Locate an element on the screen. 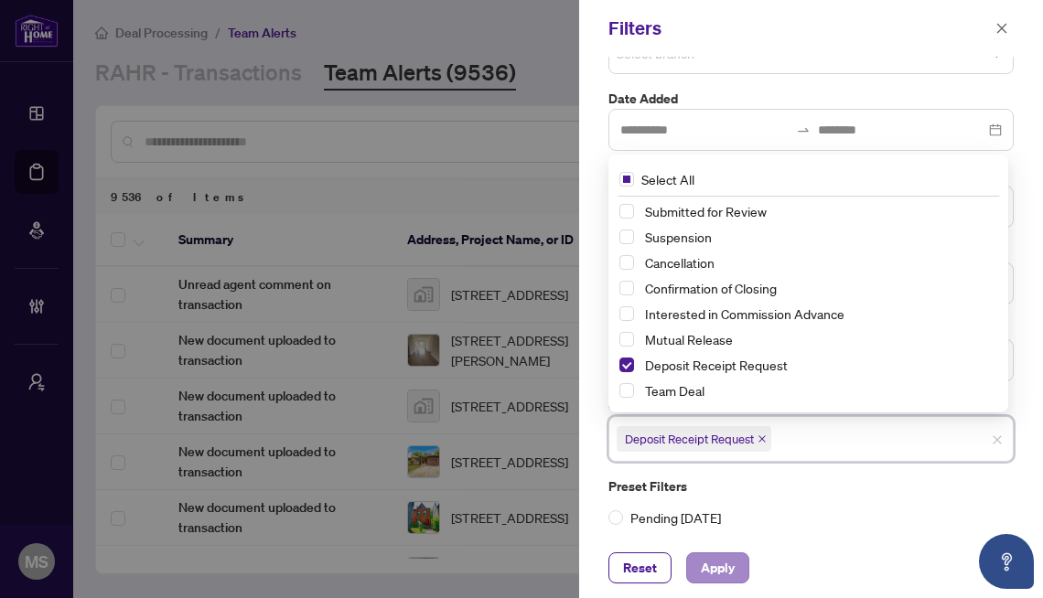 This screenshot has height=598, width=1043. span: Reset is located at coordinates (639, 568).